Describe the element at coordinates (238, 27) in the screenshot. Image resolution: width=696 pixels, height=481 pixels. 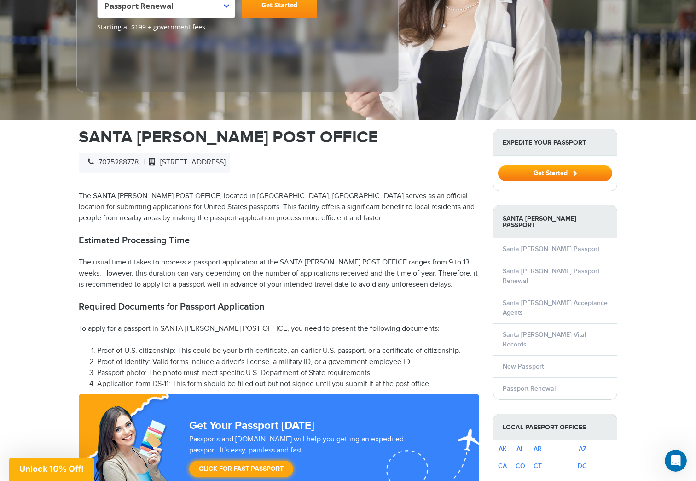
I see `span: Starting at $199 + government fees` at that location.